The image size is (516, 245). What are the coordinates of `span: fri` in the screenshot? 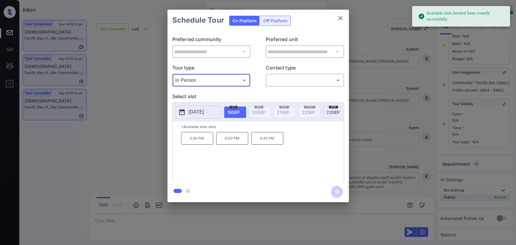 It's located at (233, 107).